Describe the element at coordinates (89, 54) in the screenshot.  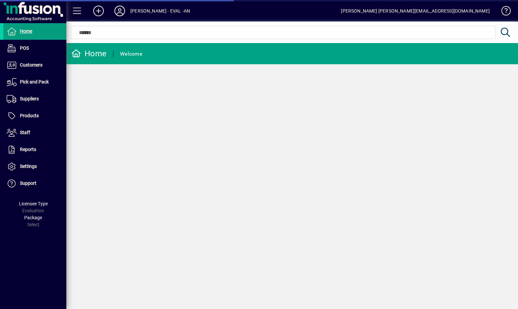
I see `div: Home` at that location.